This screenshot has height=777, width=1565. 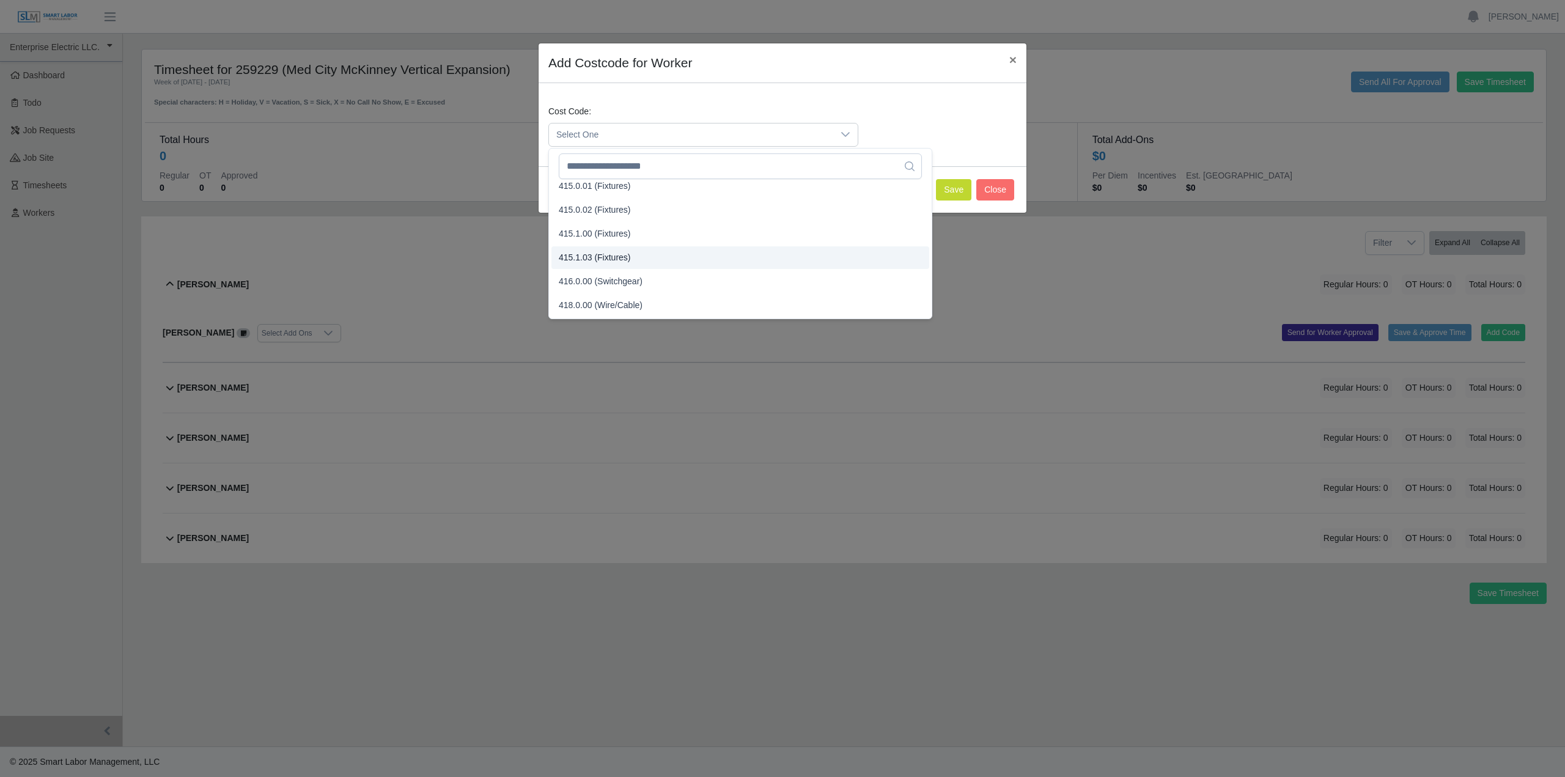 I want to click on li: 415.1.00 (Fixtures), so click(x=741, y=234).